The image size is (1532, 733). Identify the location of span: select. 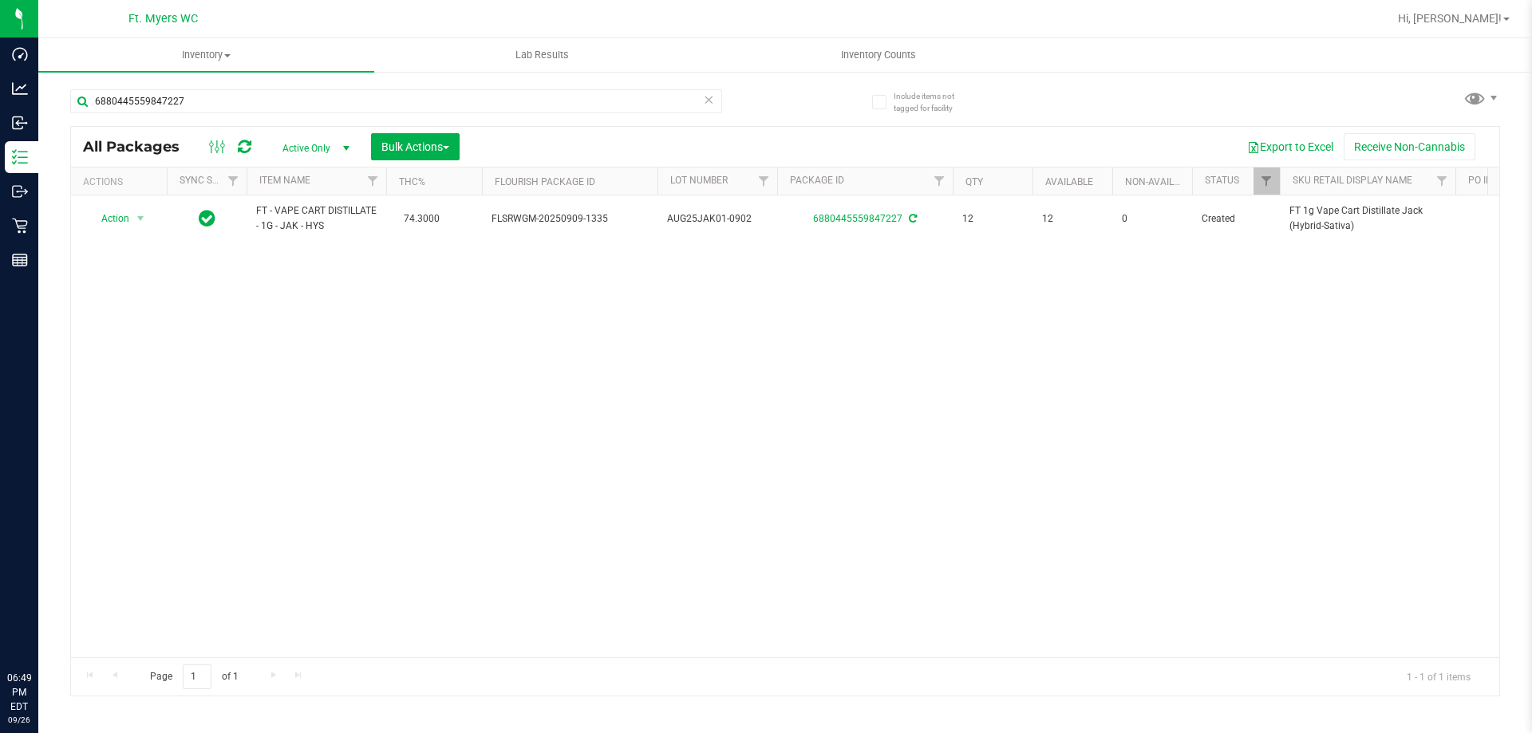
(140, 219).